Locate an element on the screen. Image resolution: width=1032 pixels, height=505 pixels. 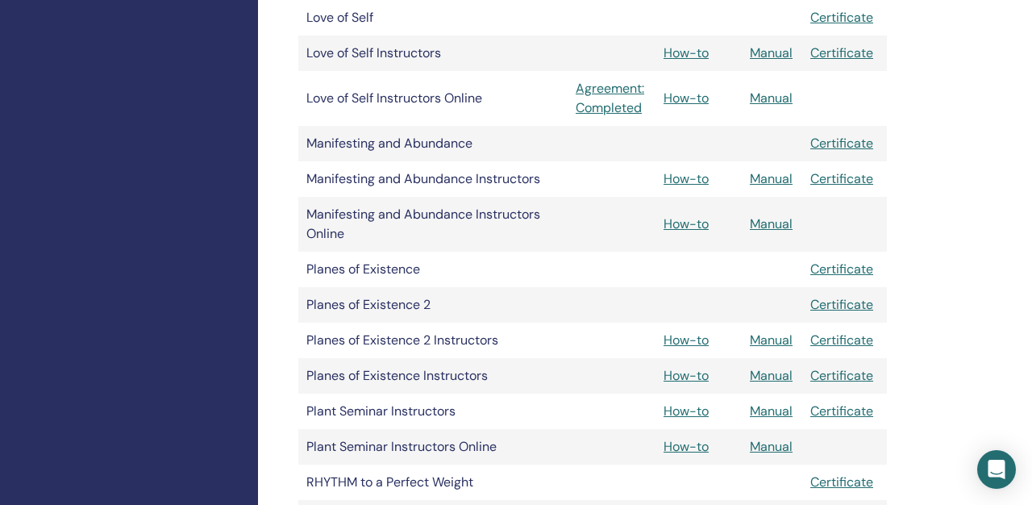
td: Plant Seminar Instructors is located at coordinates (433, 411).